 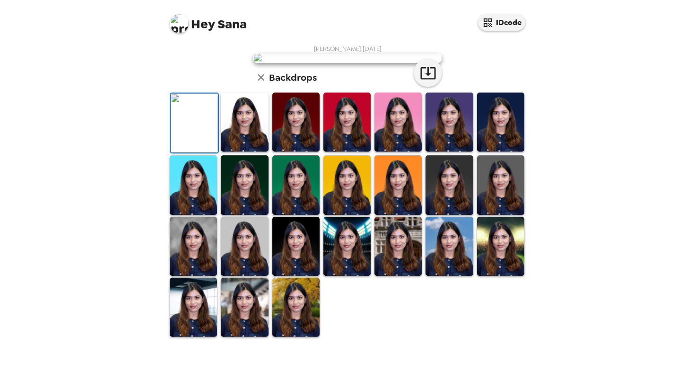 What do you see at coordinates (347, 58) in the screenshot?
I see `img: user` at bounding box center [347, 58].